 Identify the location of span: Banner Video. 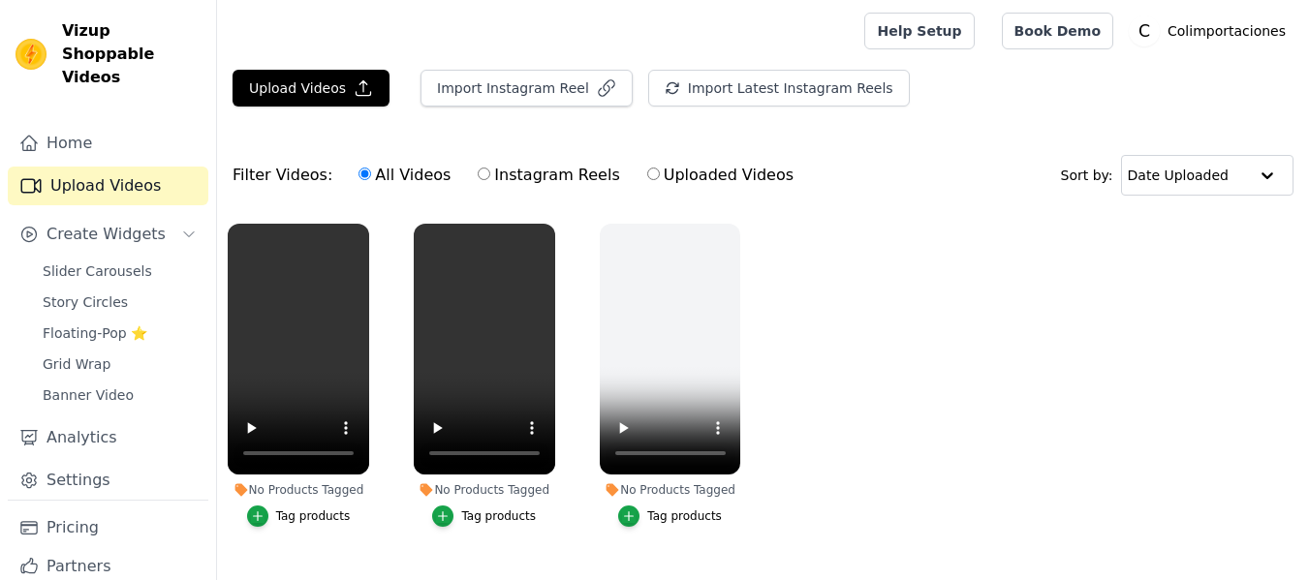
(88, 395).